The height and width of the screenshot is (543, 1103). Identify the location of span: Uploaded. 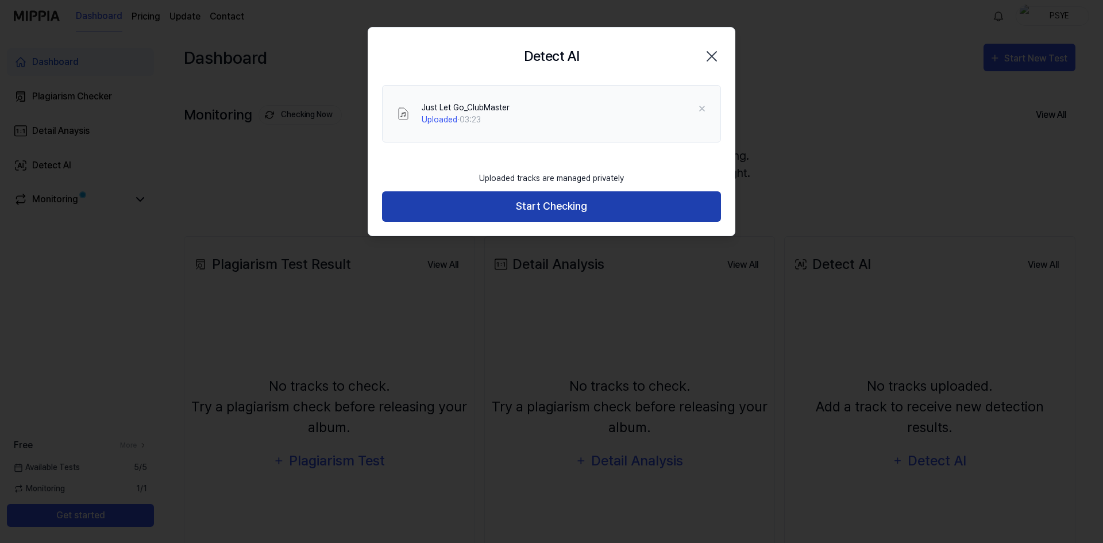
(439, 119).